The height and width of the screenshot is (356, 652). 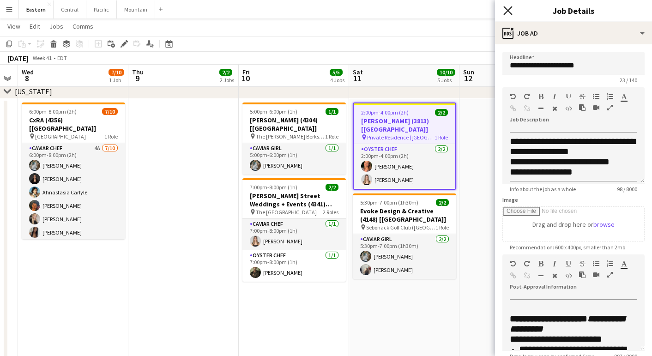 What do you see at coordinates (28, 72) in the screenshot?
I see `span: Wed` at bounding box center [28, 72].